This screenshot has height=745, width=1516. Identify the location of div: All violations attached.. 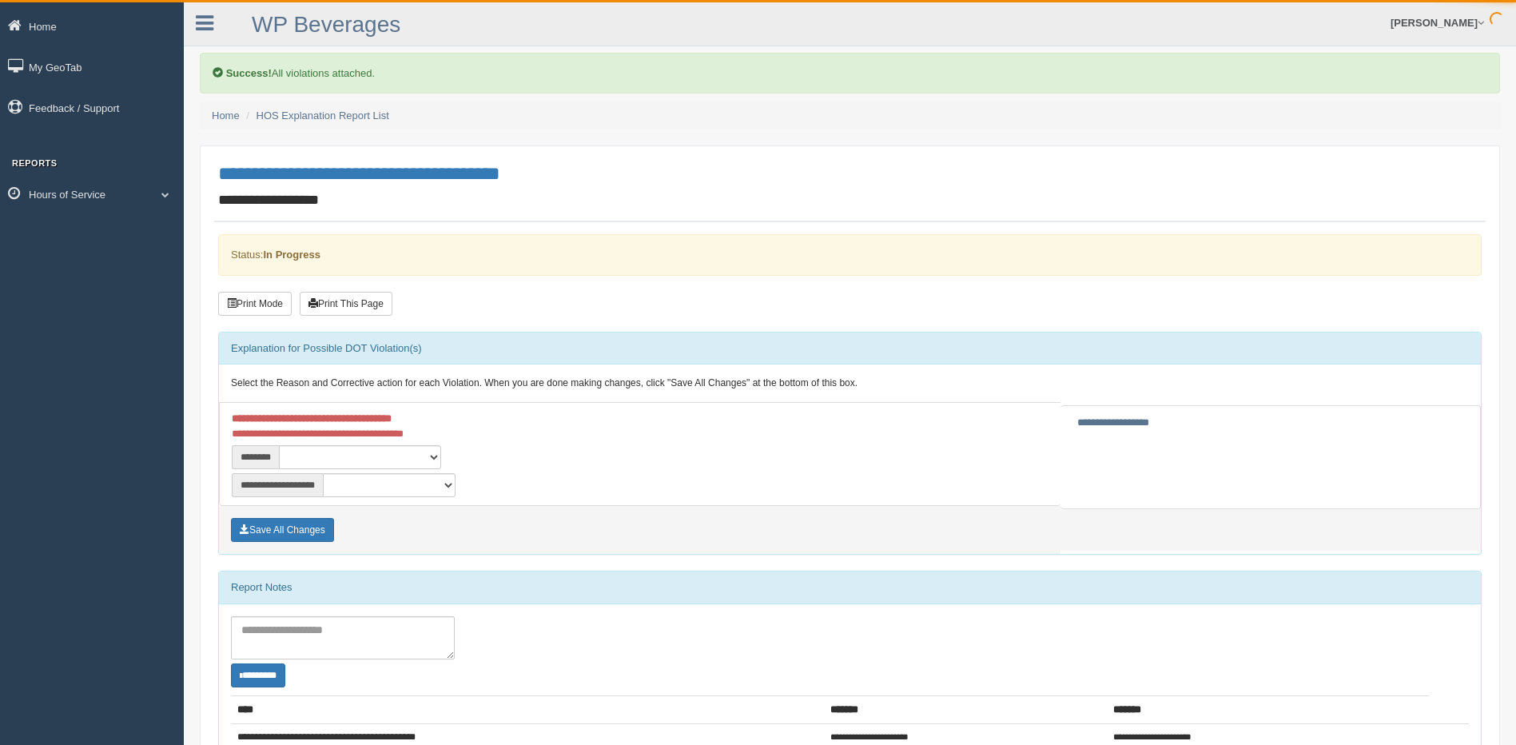
(850, 73).